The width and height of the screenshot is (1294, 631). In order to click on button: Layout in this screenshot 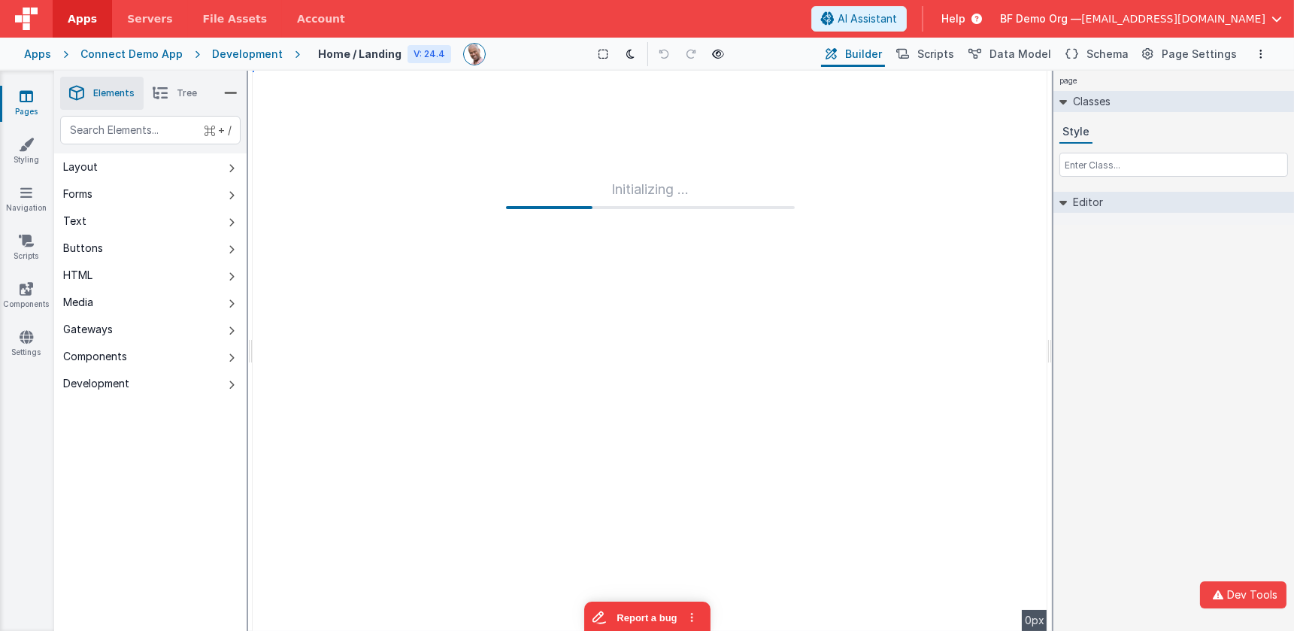, I will do `click(150, 167)`.